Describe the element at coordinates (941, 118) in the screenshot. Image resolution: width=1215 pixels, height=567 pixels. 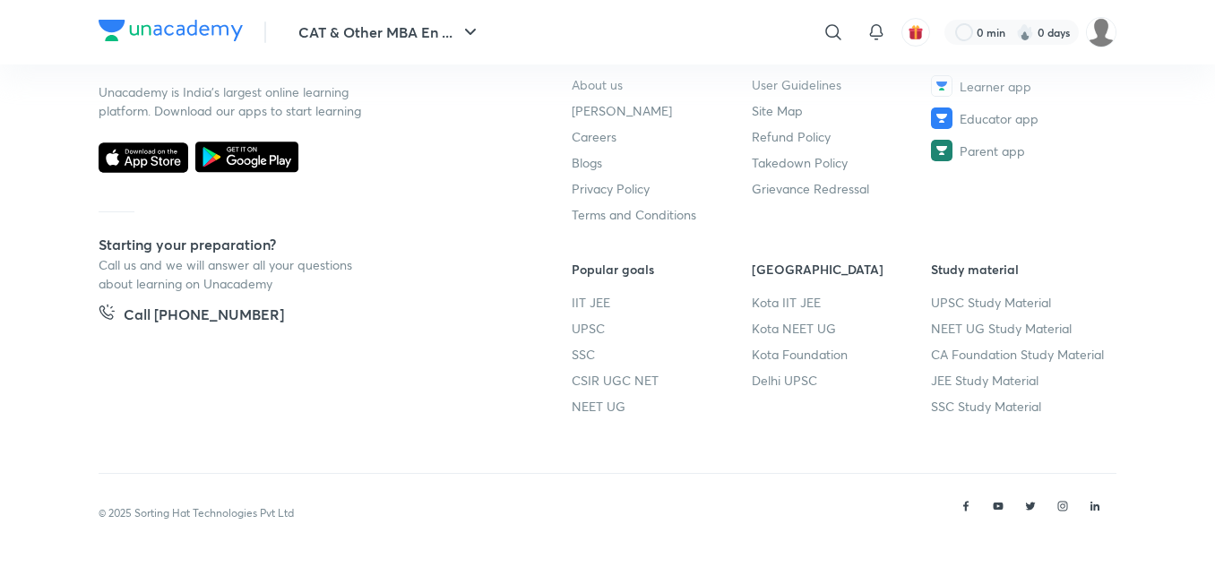
I see `img: Educator app` at that location.